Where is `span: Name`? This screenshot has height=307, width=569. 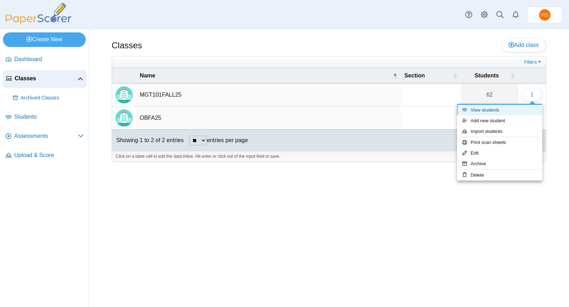
span: Name is located at coordinates (266, 76).